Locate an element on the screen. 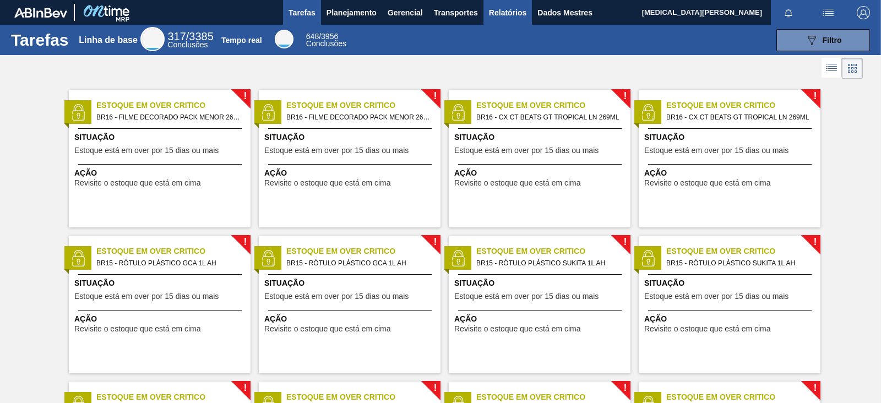  font: Gerencial is located at coordinates (405, 13).